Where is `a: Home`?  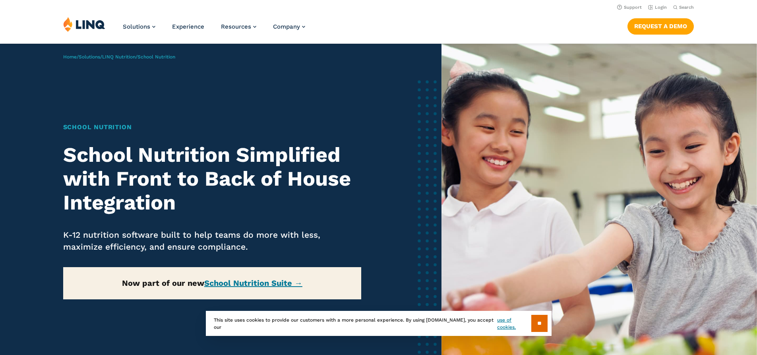 a: Home is located at coordinates (70, 57).